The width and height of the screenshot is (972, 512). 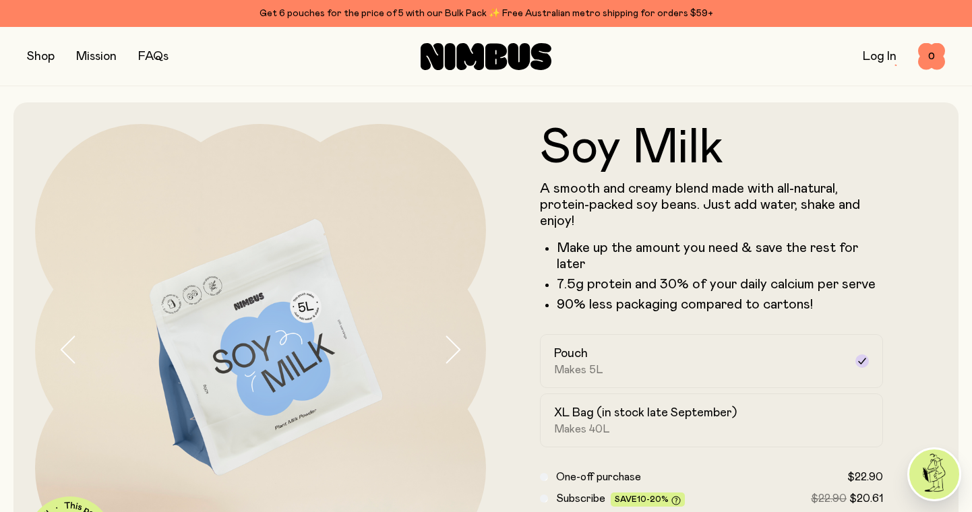 What do you see at coordinates (599, 477) in the screenshot?
I see `span: One-off purchase` at bounding box center [599, 477].